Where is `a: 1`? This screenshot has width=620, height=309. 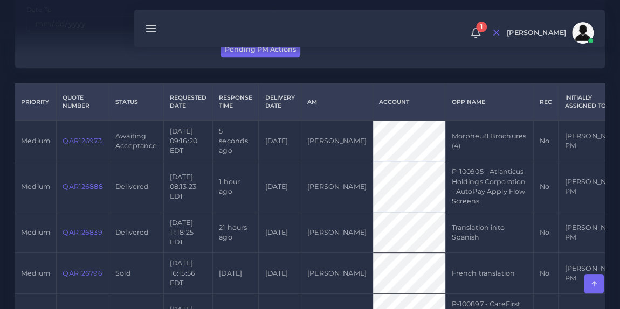
a: 1 is located at coordinates (475, 33).